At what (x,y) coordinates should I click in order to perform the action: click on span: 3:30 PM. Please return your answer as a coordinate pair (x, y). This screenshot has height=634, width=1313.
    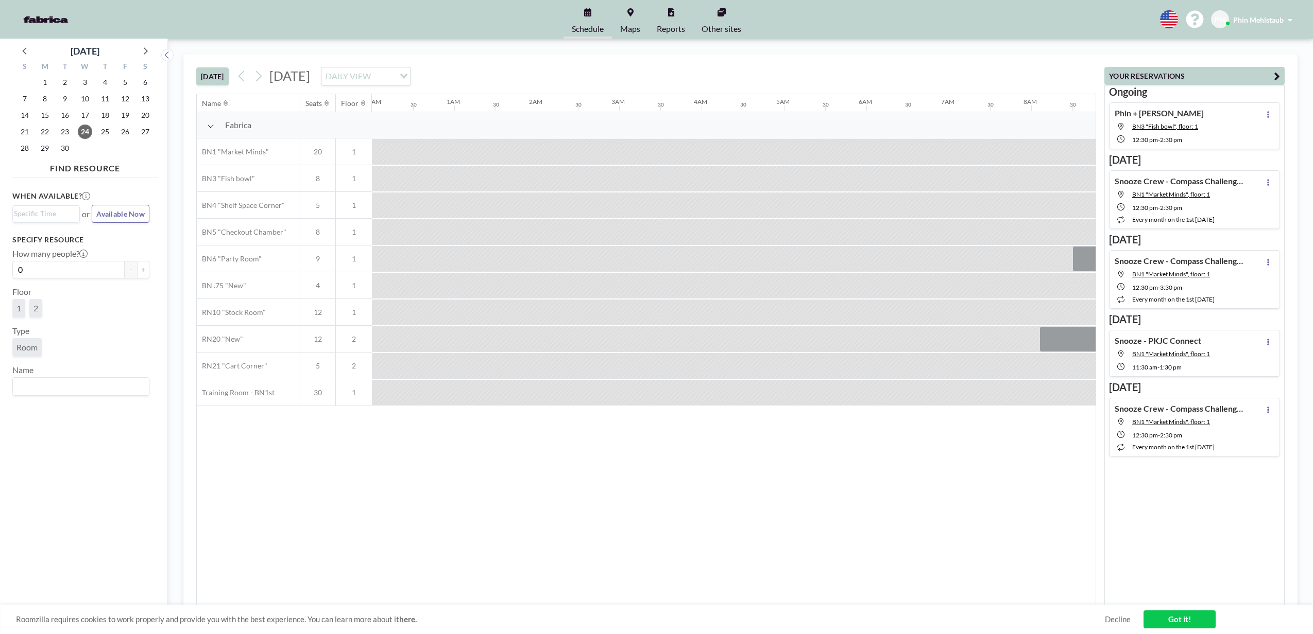
    Looking at the image, I should click on (1171, 287).